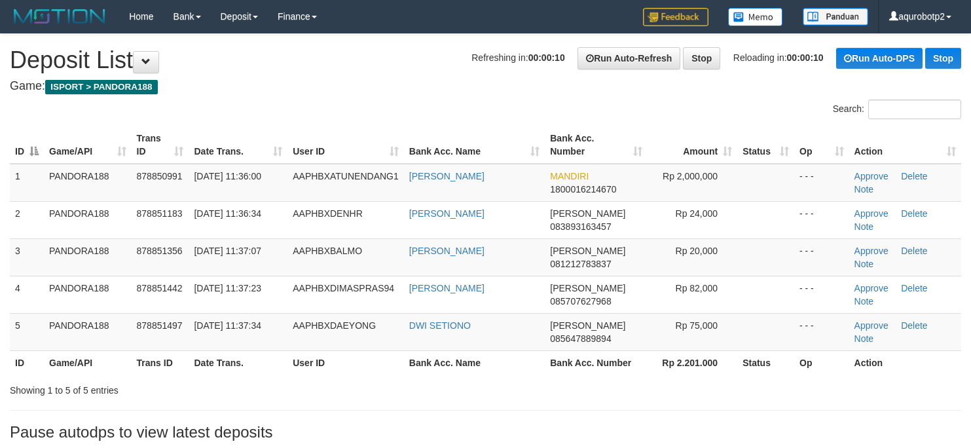 Image resolution: width=971 pixels, height=448 pixels. What do you see at coordinates (897, 109) in the screenshot?
I see `label: Search:` at bounding box center [897, 109].